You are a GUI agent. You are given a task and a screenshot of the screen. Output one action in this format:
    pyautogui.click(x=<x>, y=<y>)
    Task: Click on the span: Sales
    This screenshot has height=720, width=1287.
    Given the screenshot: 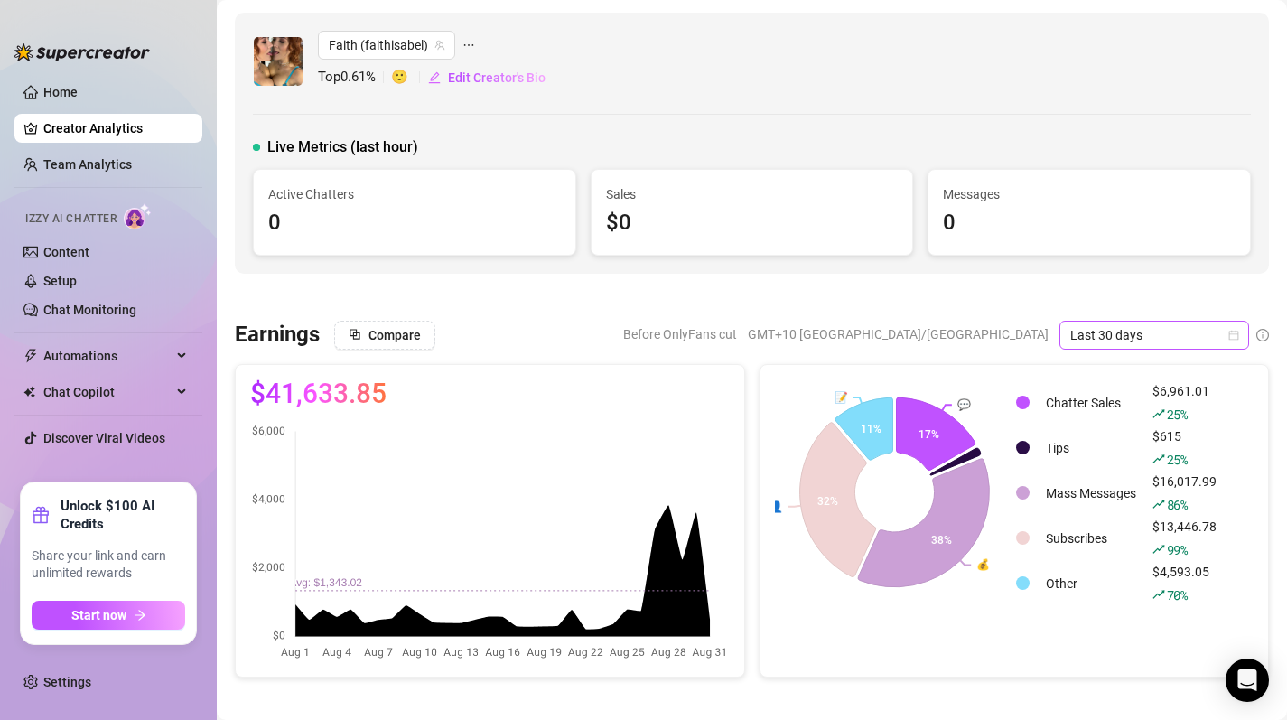 What is the action you would take?
    pyautogui.click(x=753, y=194)
    